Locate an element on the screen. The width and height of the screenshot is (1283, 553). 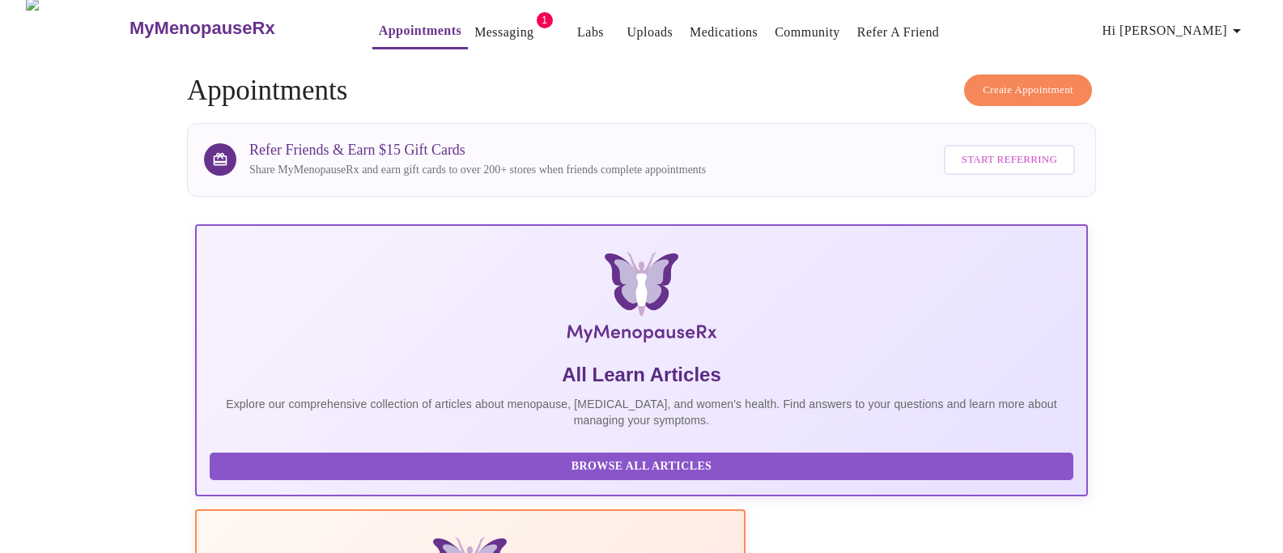
span: Start Referring is located at coordinates (1009, 159).